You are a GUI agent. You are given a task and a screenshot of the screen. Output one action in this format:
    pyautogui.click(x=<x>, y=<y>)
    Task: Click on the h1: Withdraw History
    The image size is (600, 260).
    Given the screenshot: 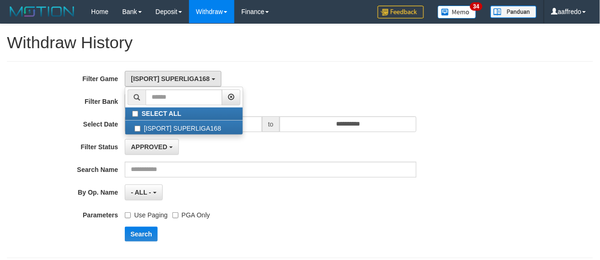 What is the action you would take?
    pyautogui.click(x=300, y=43)
    